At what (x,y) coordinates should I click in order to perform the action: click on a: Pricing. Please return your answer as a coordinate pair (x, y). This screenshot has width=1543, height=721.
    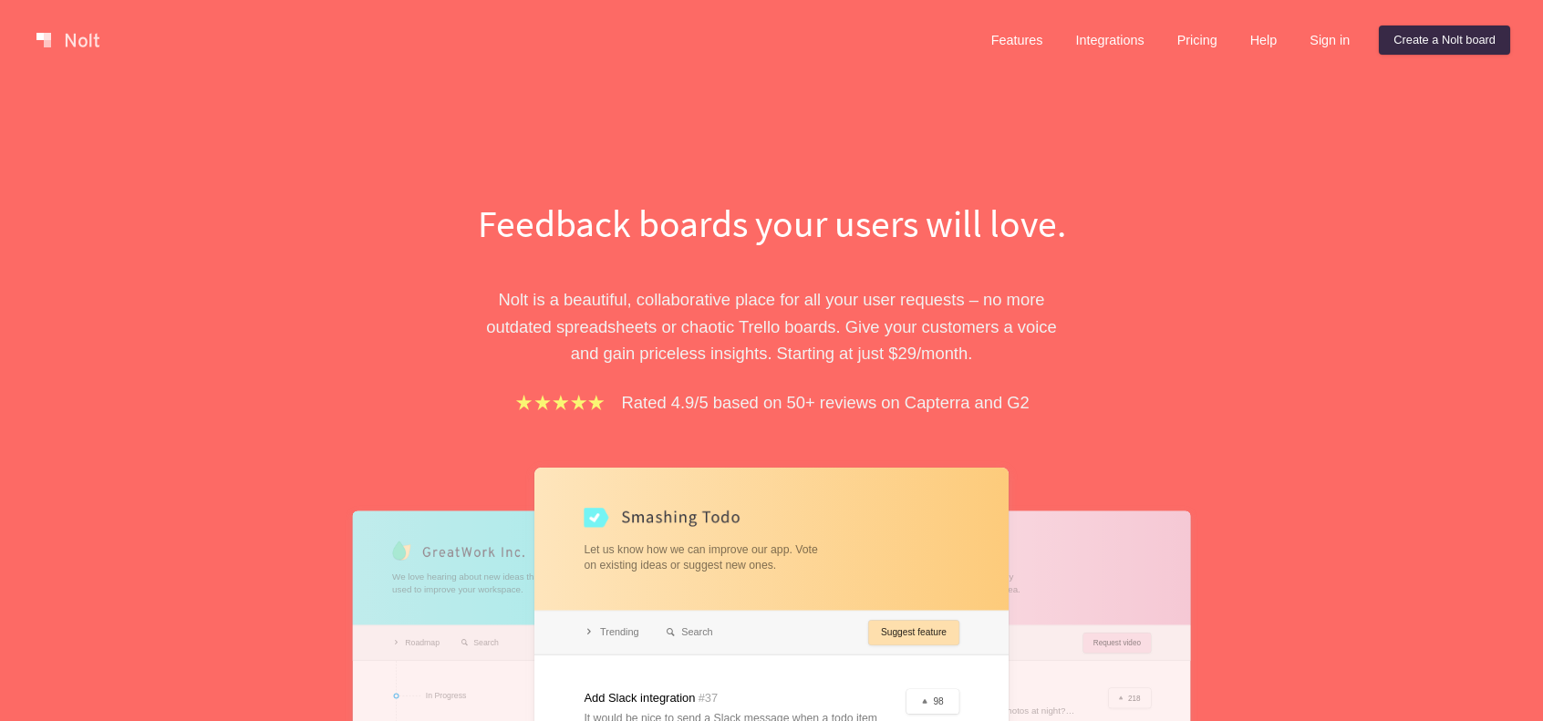
    Looking at the image, I should click on (1198, 40).